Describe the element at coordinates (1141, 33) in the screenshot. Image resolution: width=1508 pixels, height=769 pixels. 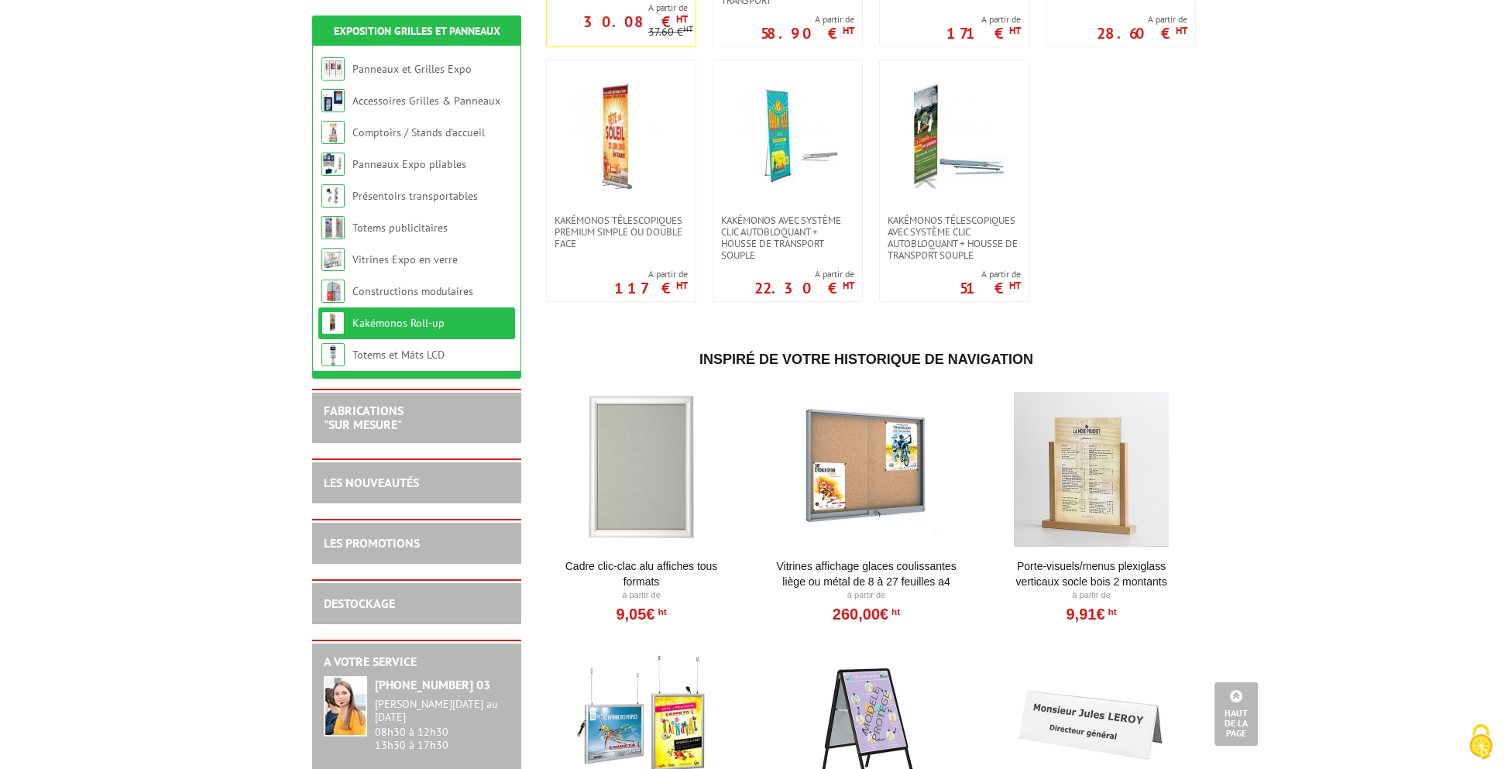
I see `p: 28.60 €` at that location.